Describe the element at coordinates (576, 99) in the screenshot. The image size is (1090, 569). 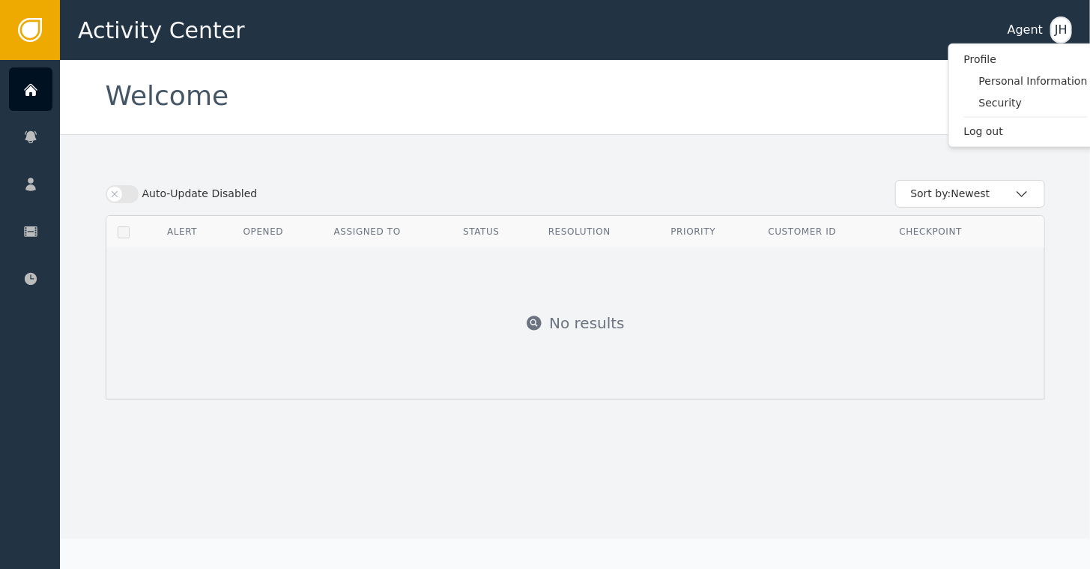
I see `div: Welcome` at that location.